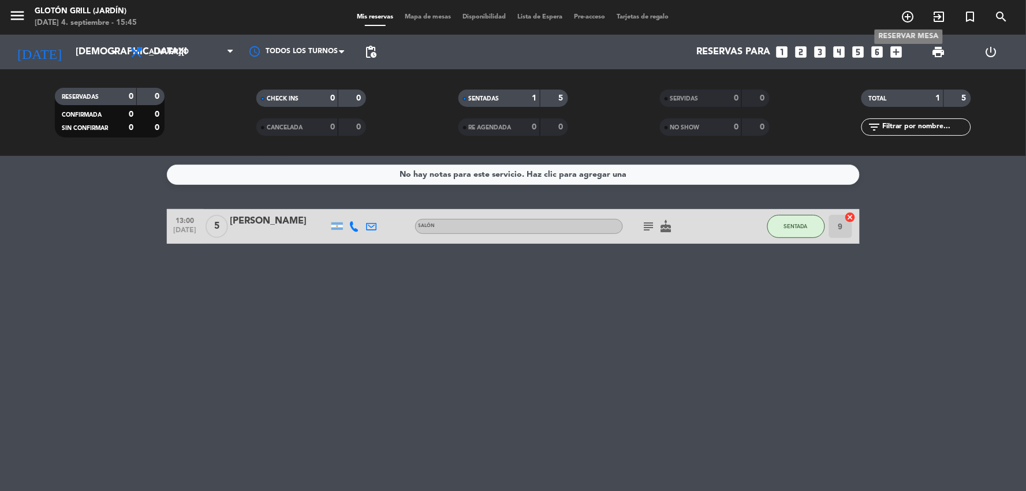  Describe the element at coordinates (940, 17) in the screenshot. I see `i: exit_to_app` at that location.